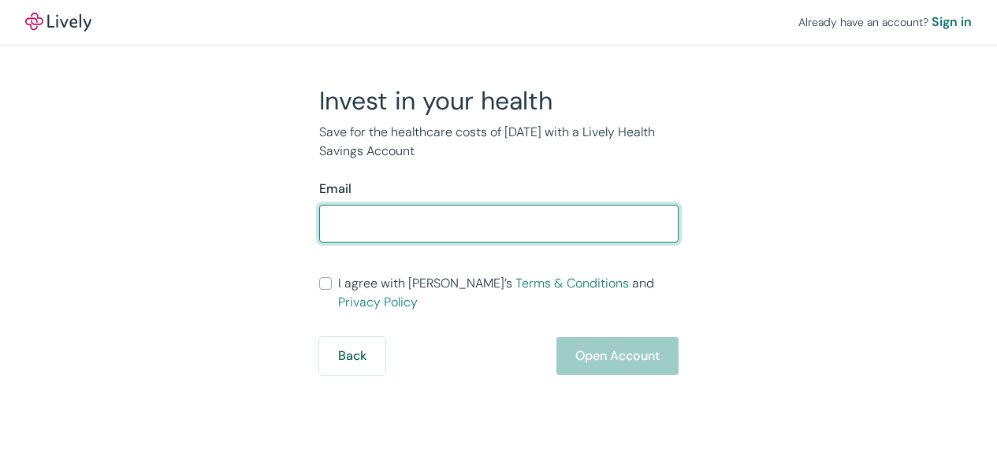  I want to click on div: Sign in, so click(951, 22).